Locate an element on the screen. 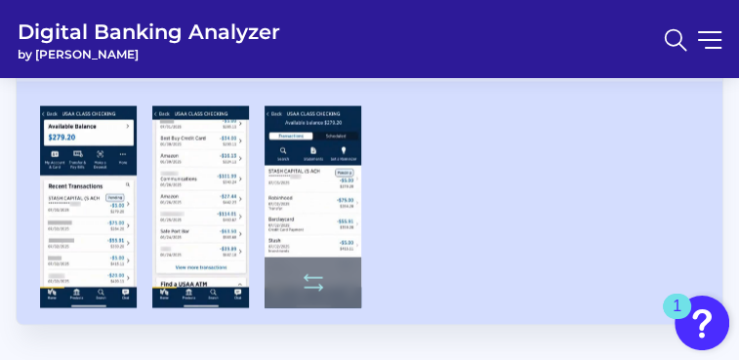 The height and width of the screenshot is (360, 739). button: Open Resource Center, 1 new notification is located at coordinates (702, 323).